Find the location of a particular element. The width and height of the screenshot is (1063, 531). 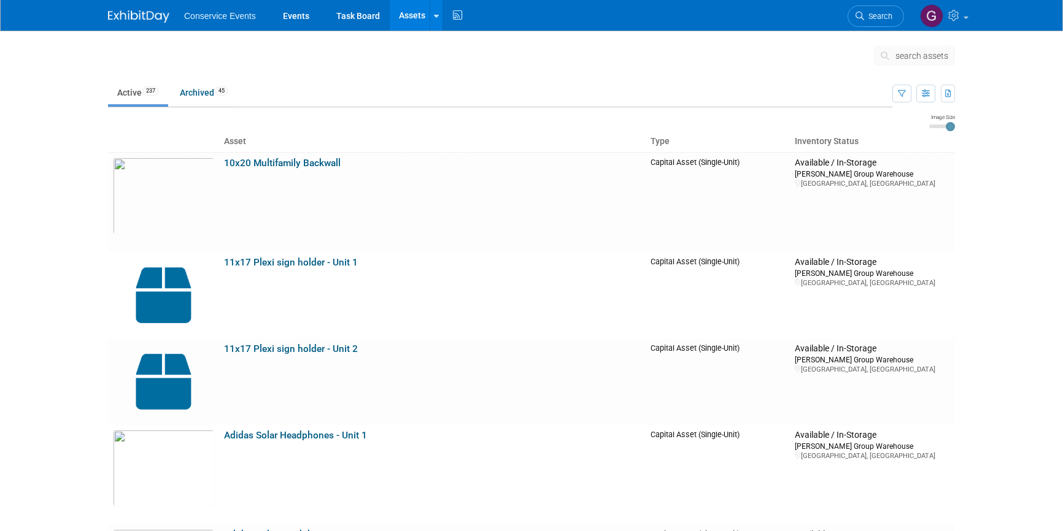

span: Conservice Events is located at coordinates (220, 16).